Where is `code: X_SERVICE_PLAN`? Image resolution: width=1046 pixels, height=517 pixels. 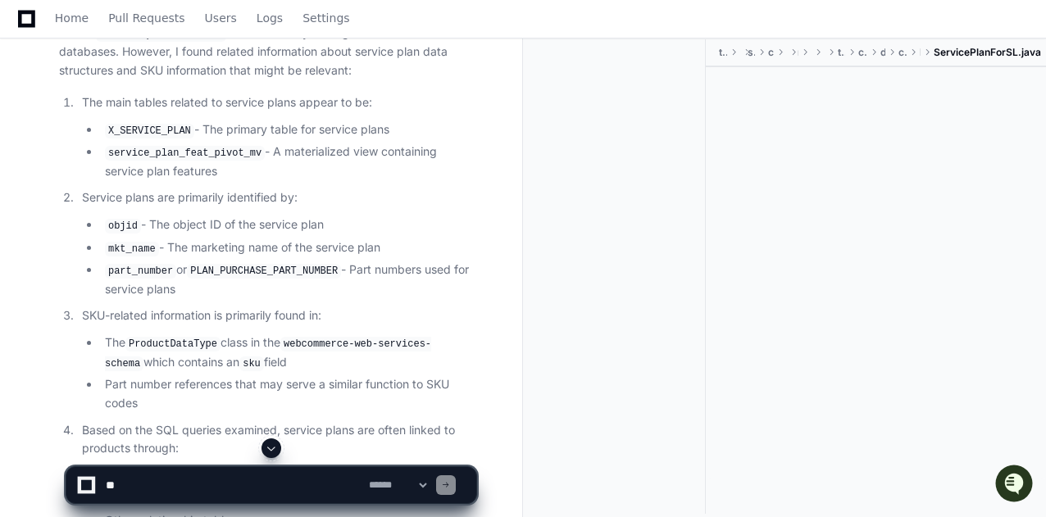 code: X_SERVICE_PLAN is located at coordinates (149, 131).